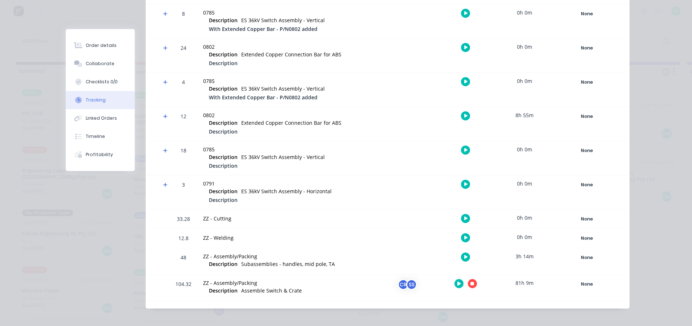 The height and width of the screenshot is (326, 692). What do you see at coordinates (525, 282) in the screenshot?
I see `div: 81h 9m` at bounding box center [525, 282].